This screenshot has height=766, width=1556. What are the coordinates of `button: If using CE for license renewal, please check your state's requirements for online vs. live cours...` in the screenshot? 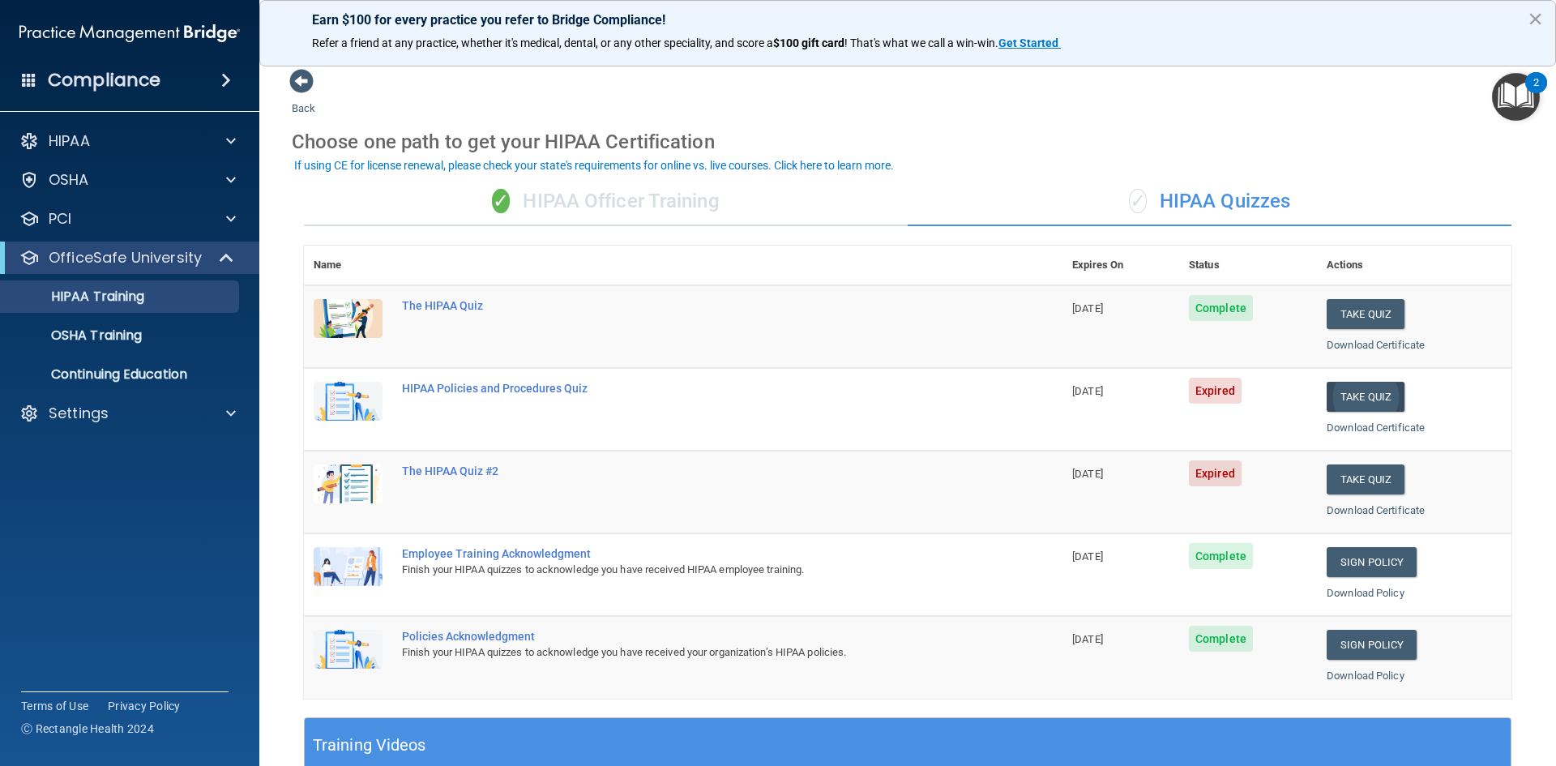 It's located at (594, 165).